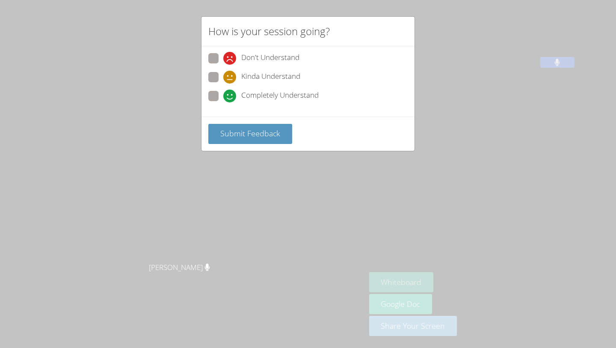  Describe the element at coordinates (250, 133) in the screenshot. I see `span: Submit Feedback` at that location.